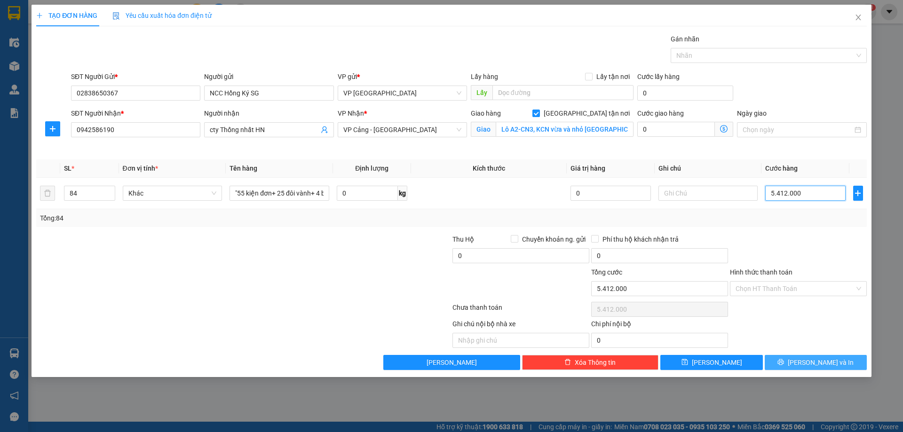 This screenshot has width=903, height=432. What do you see at coordinates (402, 93) in the screenshot?
I see `span: VP Sài Gòn` at bounding box center [402, 93].